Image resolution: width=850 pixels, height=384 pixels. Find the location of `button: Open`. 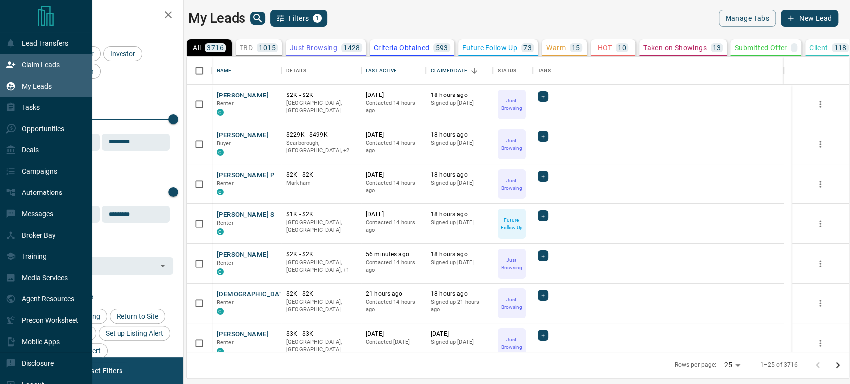

button: Open is located at coordinates (163, 266).